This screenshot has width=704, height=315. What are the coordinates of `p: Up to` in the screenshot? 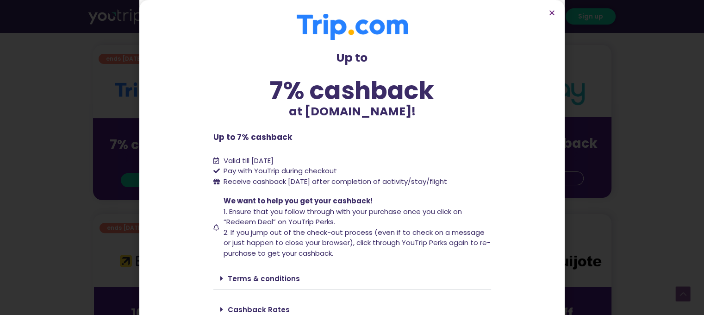 It's located at (352, 58).